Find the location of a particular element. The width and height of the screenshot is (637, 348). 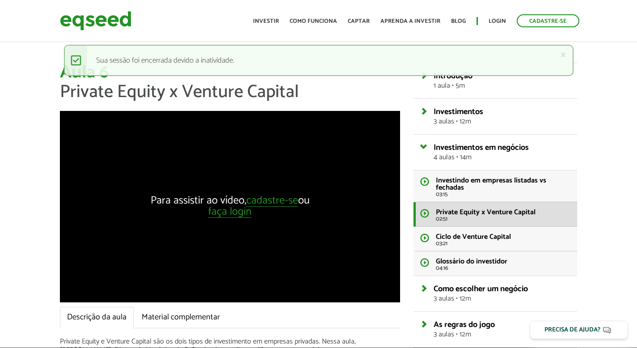

span: 03:21 is located at coordinates (503, 243).